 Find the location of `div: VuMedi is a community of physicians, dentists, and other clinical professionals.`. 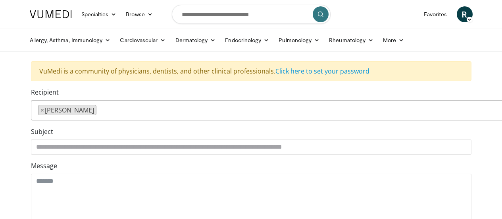

div: VuMedi is a community of physicians, dentists, and other clinical professionals. is located at coordinates (251, 71).